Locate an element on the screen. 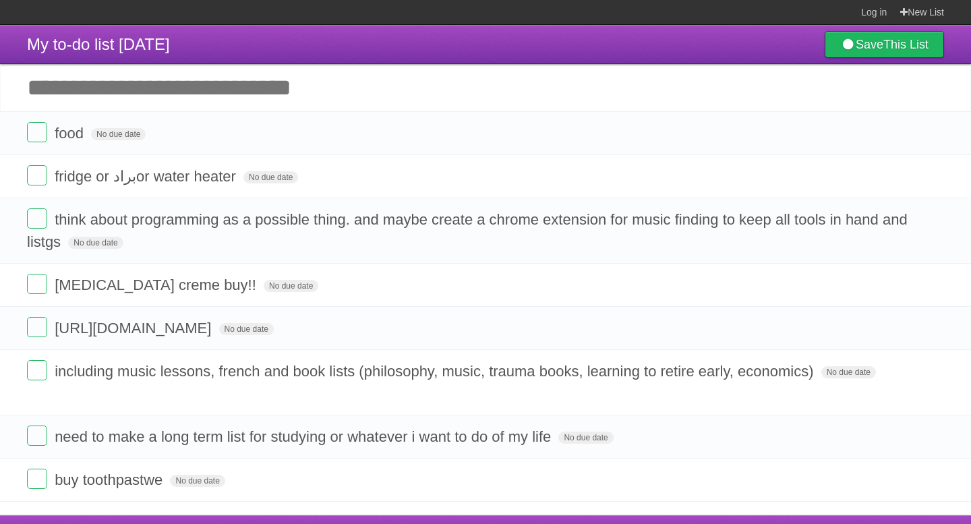 The width and height of the screenshot is (971, 524). span: fridge or برادor water heater is located at coordinates (147, 176).